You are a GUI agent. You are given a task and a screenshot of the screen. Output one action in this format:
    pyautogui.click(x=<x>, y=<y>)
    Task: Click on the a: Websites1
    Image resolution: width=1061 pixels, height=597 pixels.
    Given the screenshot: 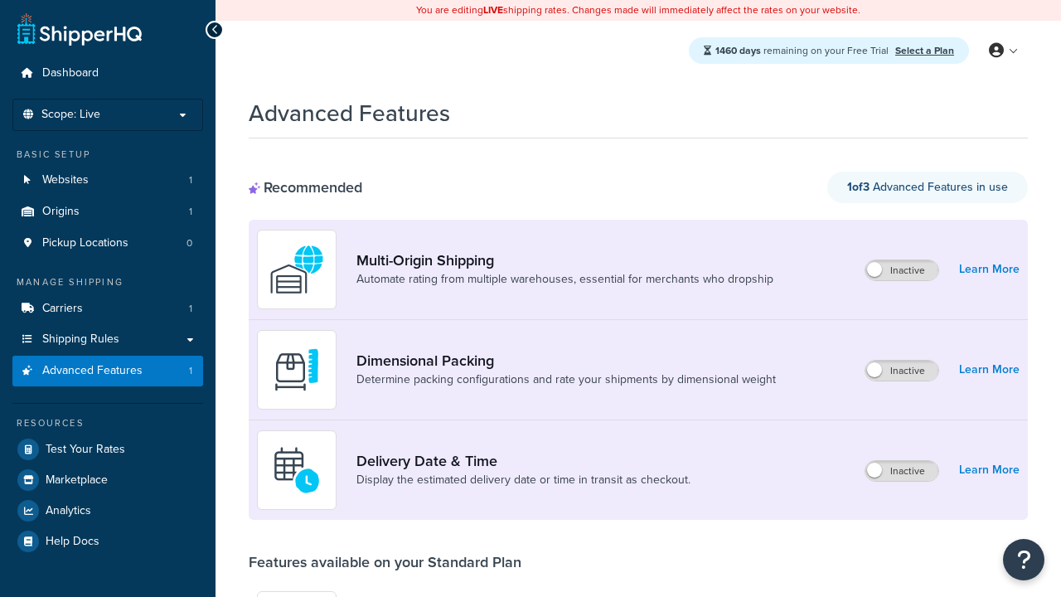 What is the action you would take?
    pyautogui.click(x=108, y=180)
    